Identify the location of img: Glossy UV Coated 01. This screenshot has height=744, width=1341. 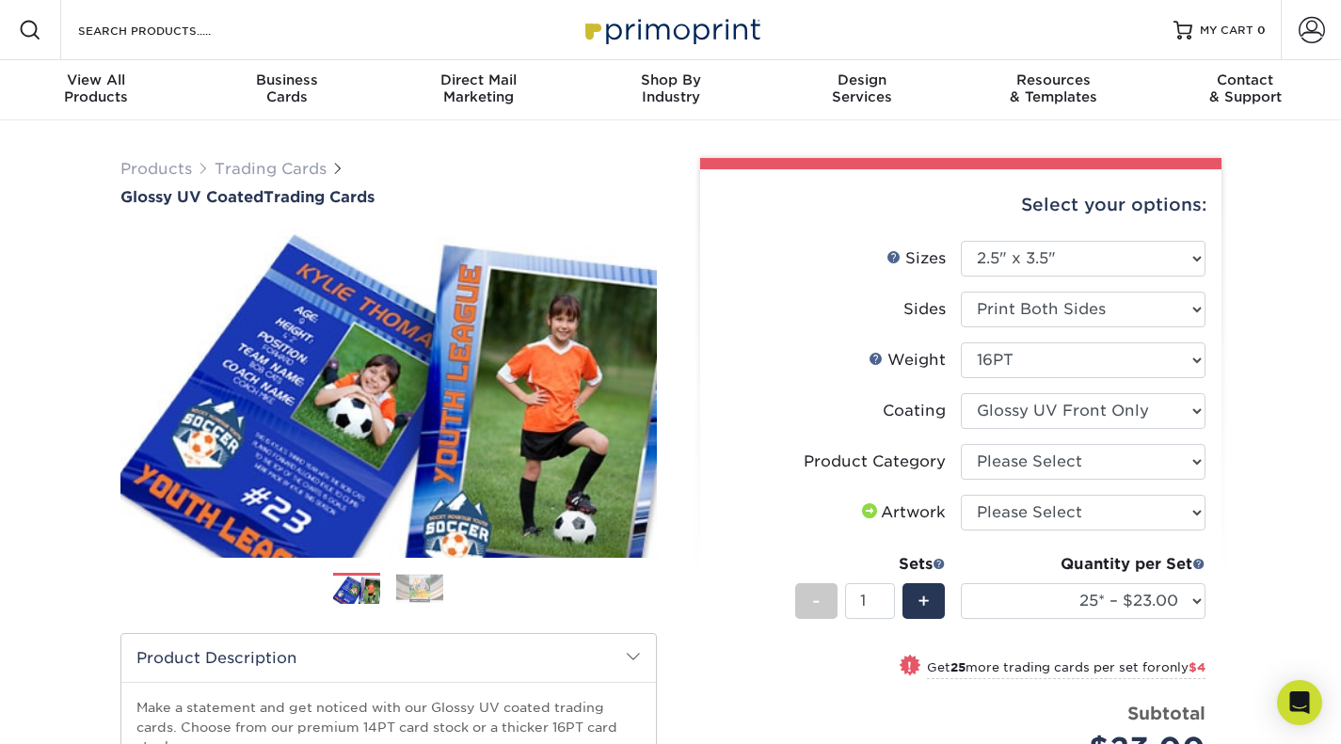
(389, 393).